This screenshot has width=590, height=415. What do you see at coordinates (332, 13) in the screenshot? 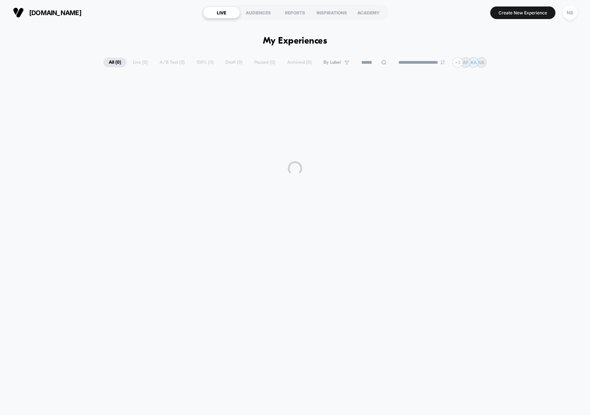
I see `div: INSPIRATIONS` at bounding box center [332, 13].